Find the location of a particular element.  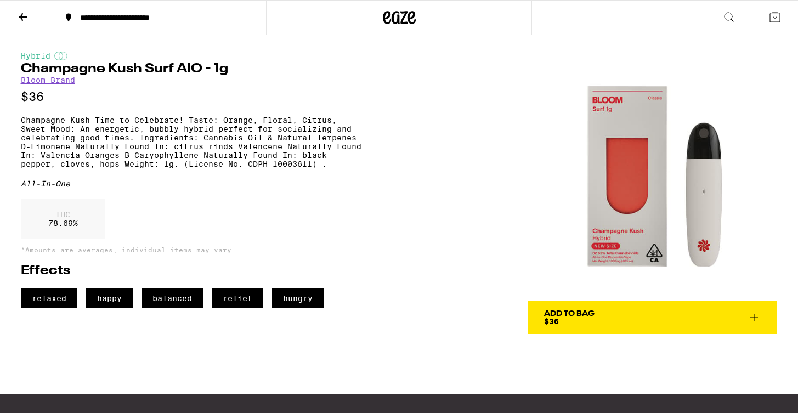

img: hybridColor.svg is located at coordinates (61, 56).